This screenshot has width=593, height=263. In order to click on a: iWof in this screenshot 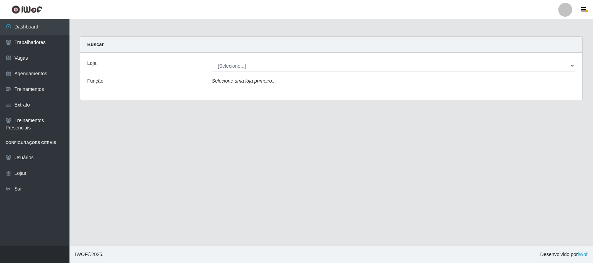, I will do `click(583, 255)`.